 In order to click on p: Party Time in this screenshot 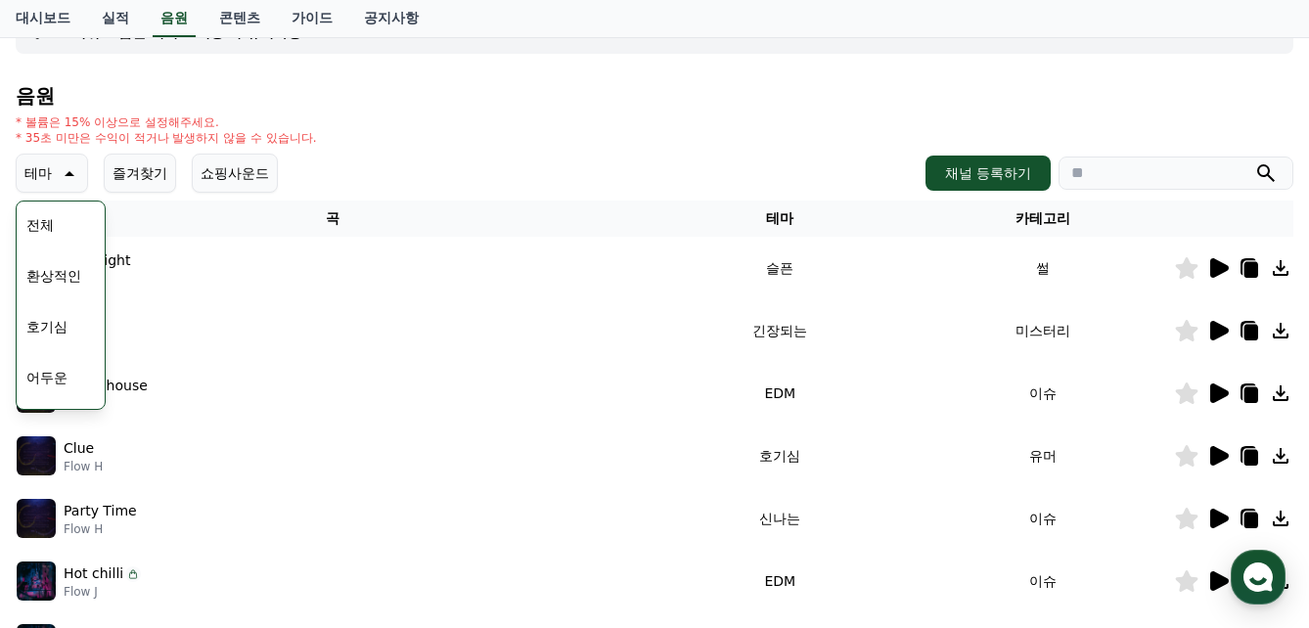, I will do `click(100, 511)`.